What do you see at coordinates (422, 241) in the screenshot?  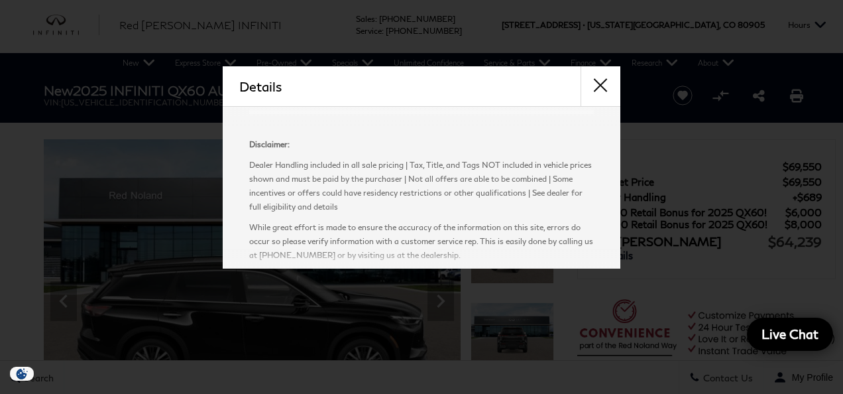 I see `p: While great effort is made to ensure the accuracy of the information on this site, errors do occu...` at bounding box center [422, 241].